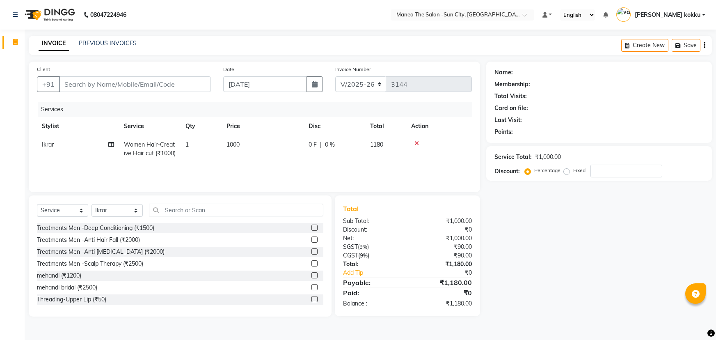 Image resolution: width=716 pixels, height=340 pixels. What do you see at coordinates (71, 299) in the screenshot?
I see `div: Threading-Upper Lip (₹50)` at bounding box center [71, 299].